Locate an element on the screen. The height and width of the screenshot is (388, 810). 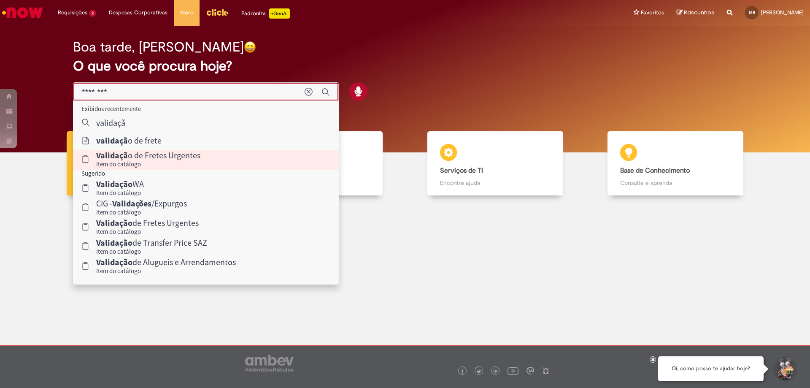
p: +GenAi is located at coordinates (279, 14).